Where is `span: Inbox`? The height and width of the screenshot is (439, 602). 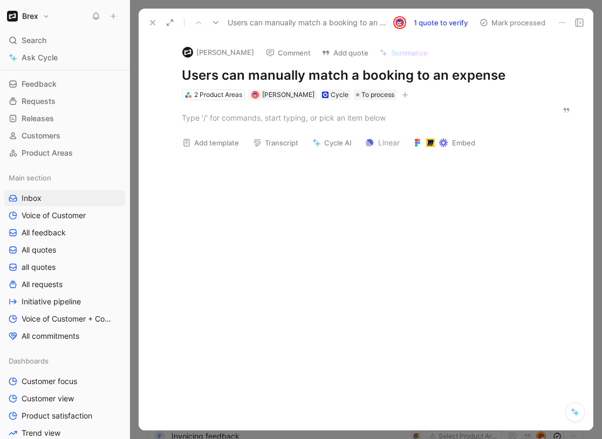
span: Inbox is located at coordinates (31, 198).